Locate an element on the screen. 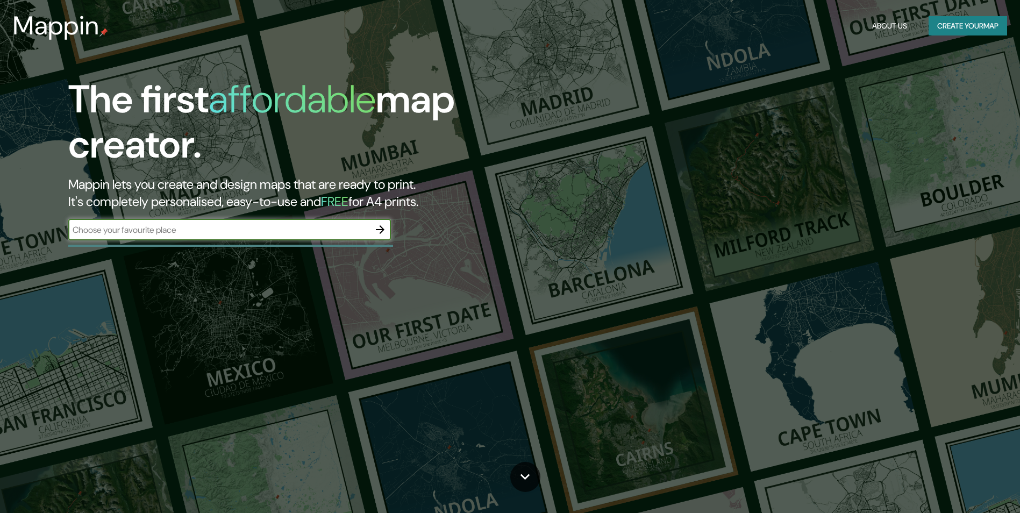 This screenshot has width=1020, height=513. input: Choose your favourite place is located at coordinates (219, 230).